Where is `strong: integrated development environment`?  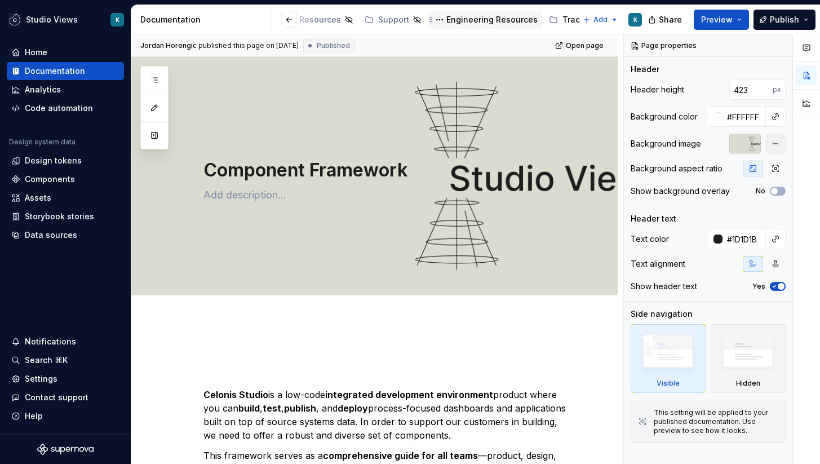 strong: integrated development environment is located at coordinates (409, 394).